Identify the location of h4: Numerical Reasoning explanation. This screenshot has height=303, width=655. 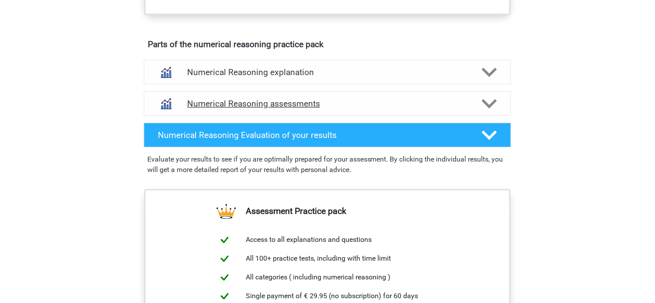
(327, 72).